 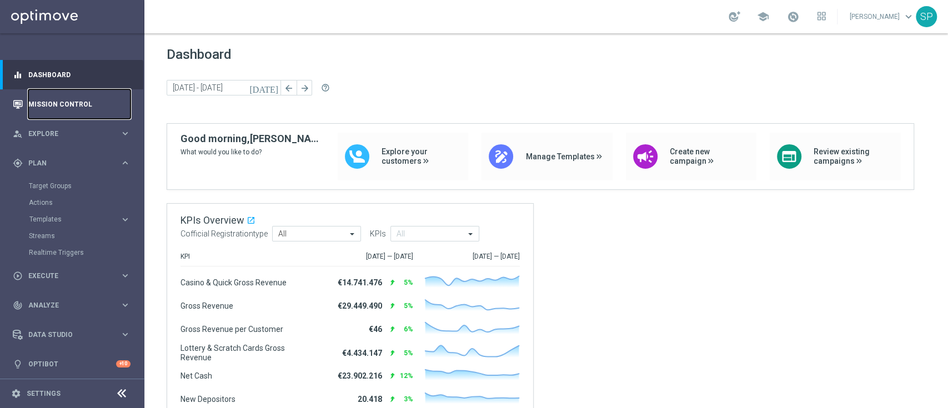 What do you see at coordinates (72, 104) in the screenshot?
I see `button: Mission Control` at bounding box center [72, 104].